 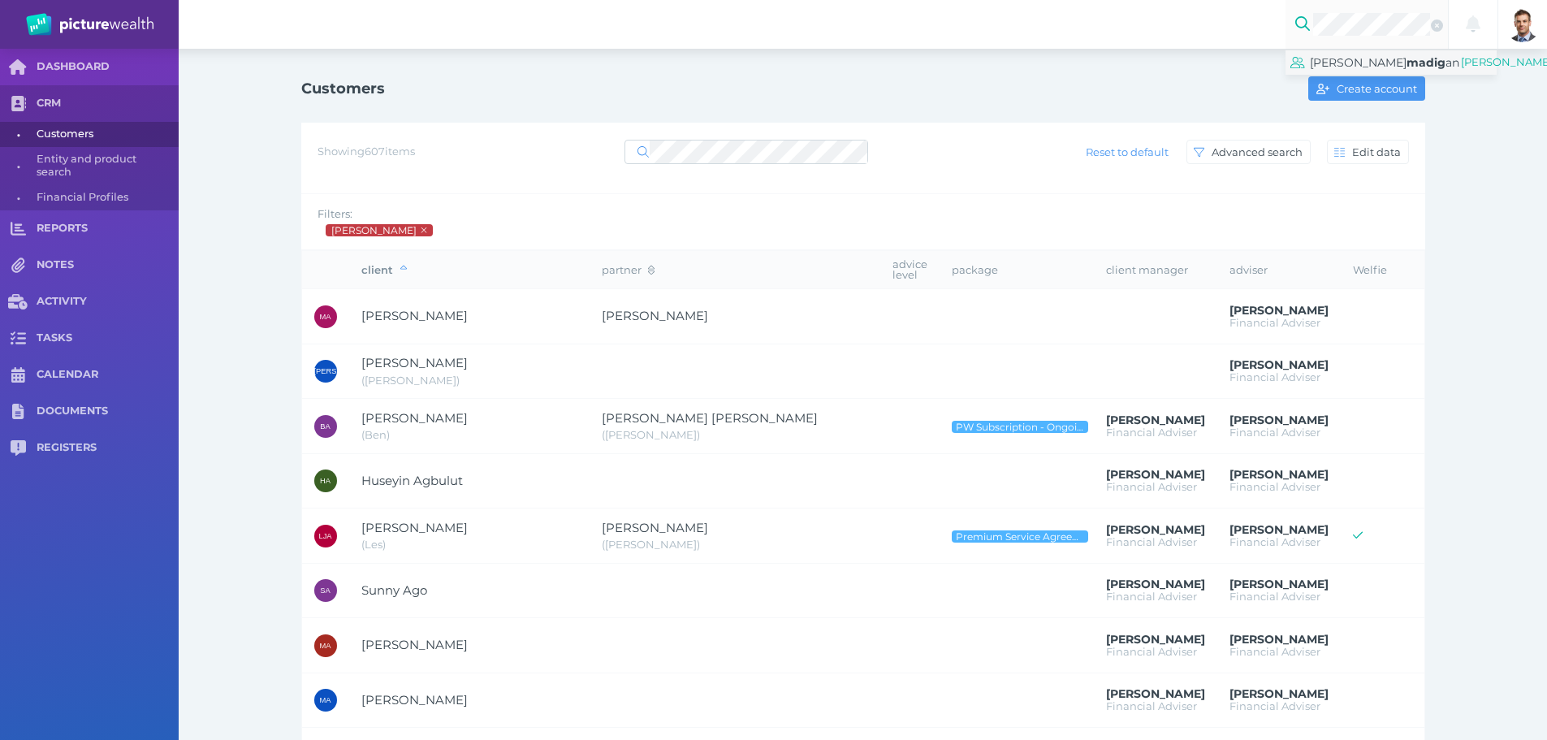 What do you see at coordinates (107, 265) in the screenshot?
I see `span: NOTES` at bounding box center [107, 265].